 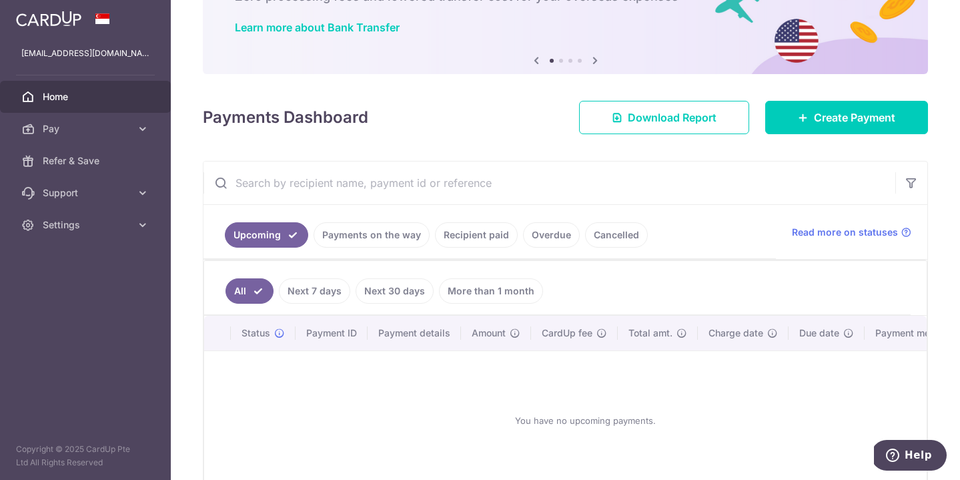 What do you see at coordinates (851, 232) in the screenshot?
I see `a: Read more on statuses` at bounding box center [851, 232].